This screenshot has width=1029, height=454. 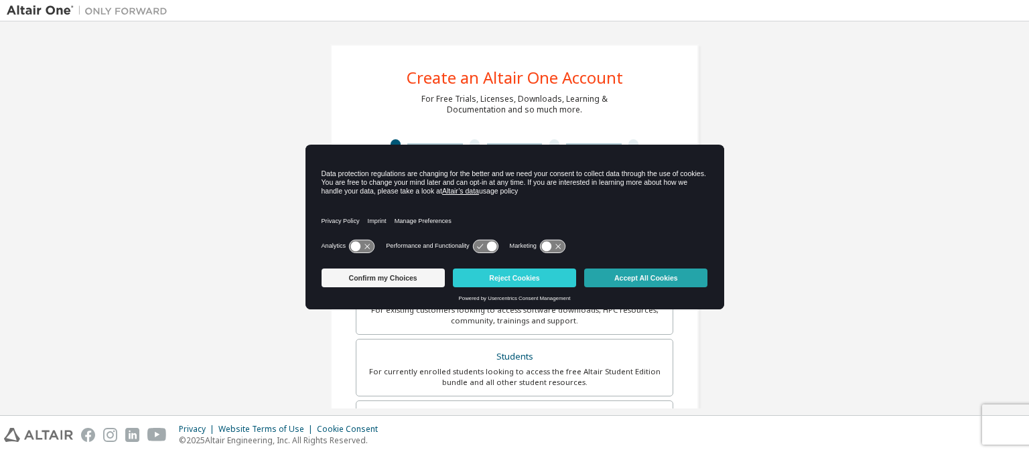 I want to click on div: Create an Altair One Account, so click(x=515, y=78).